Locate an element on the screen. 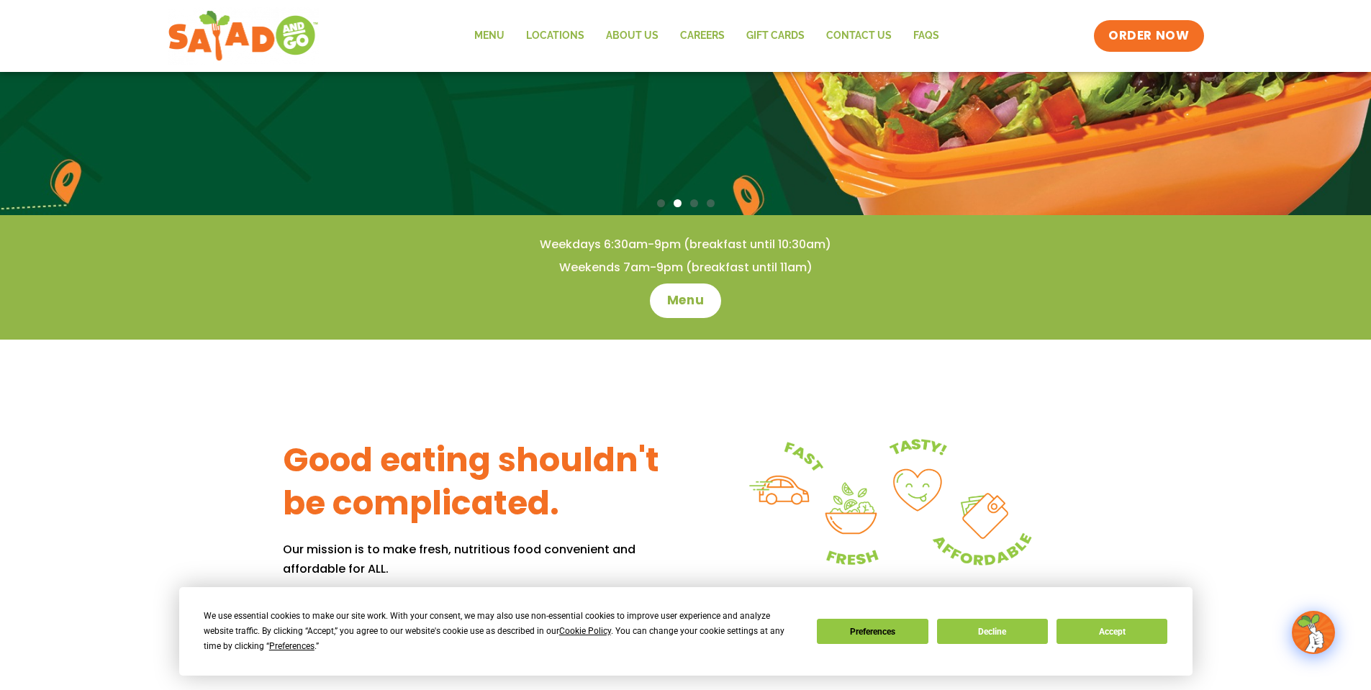  a: FAQs is located at coordinates (926, 36).